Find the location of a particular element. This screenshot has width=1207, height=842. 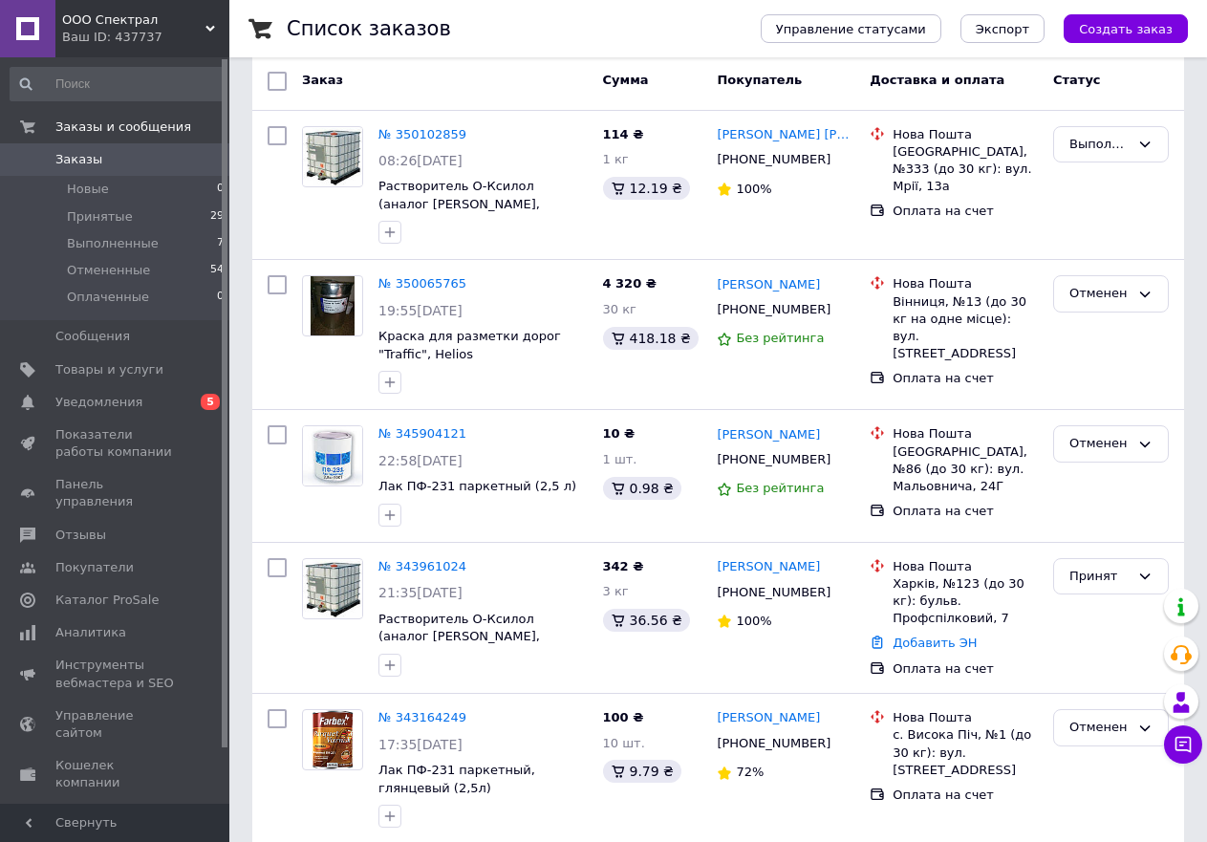

span: Показатели работы компании is located at coordinates (116, 443).